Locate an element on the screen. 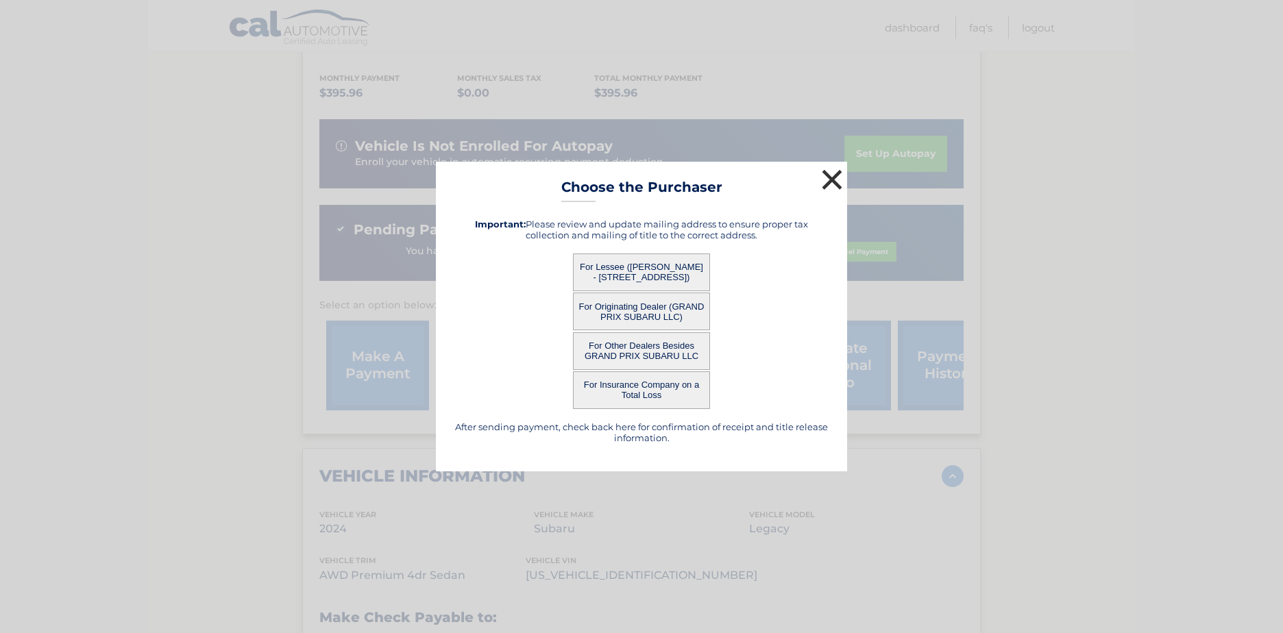 The image size is (1283, 633). button: For Originating Dealer (GRAND PRIX SUBARU LLC) is located at coordinates (642, 311).